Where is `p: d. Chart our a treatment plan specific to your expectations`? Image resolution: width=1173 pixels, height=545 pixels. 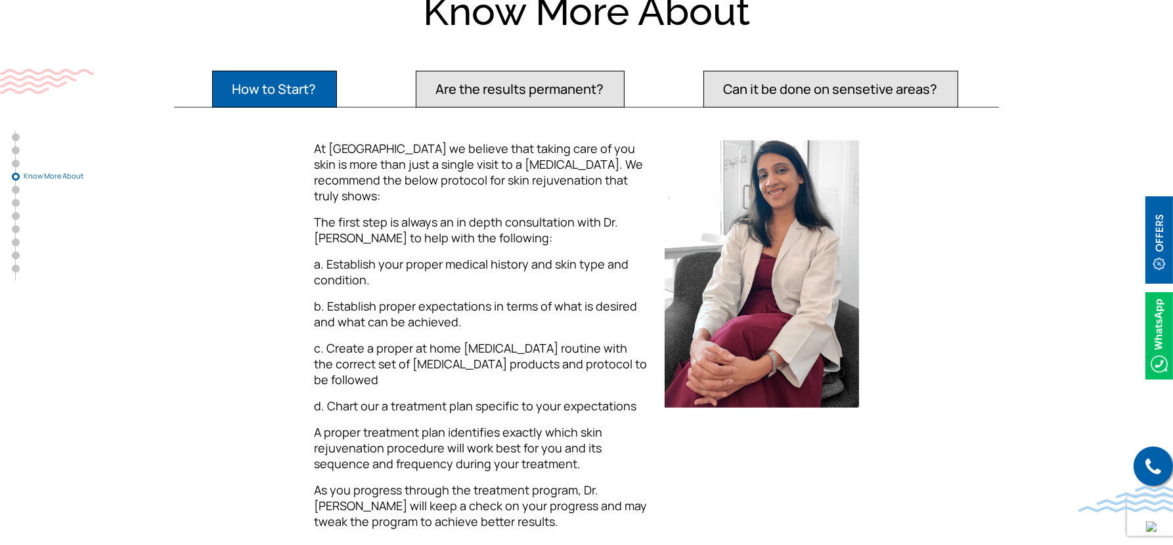
p: d. Chart our a treatment plan specific to your expectations is located at coordinates (481, 406).